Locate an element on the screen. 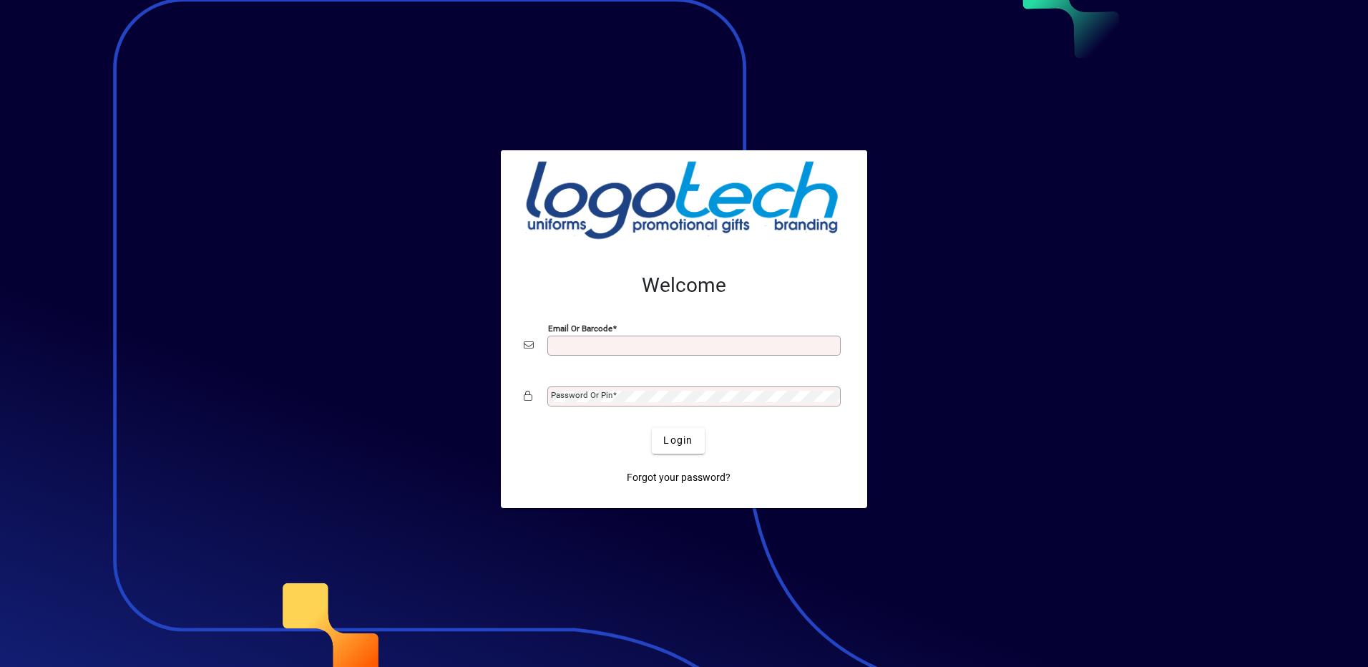 The width and height of the screenshot is (1368, 667). span: Login is located at coordinates (678, 440).